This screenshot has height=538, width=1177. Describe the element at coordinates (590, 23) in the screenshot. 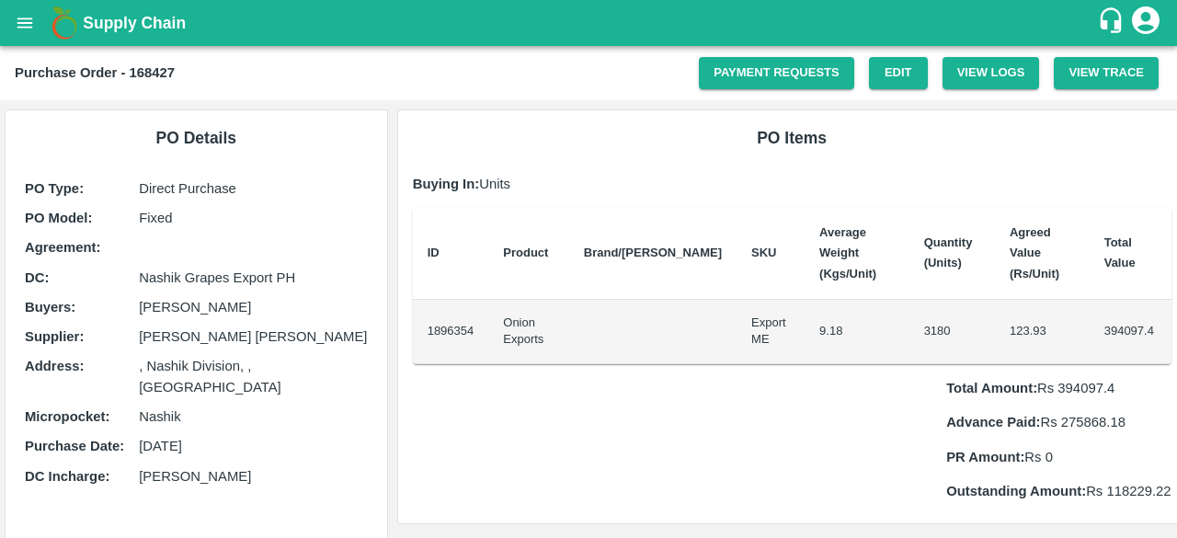

I see `a: Supply Chain` at that location.